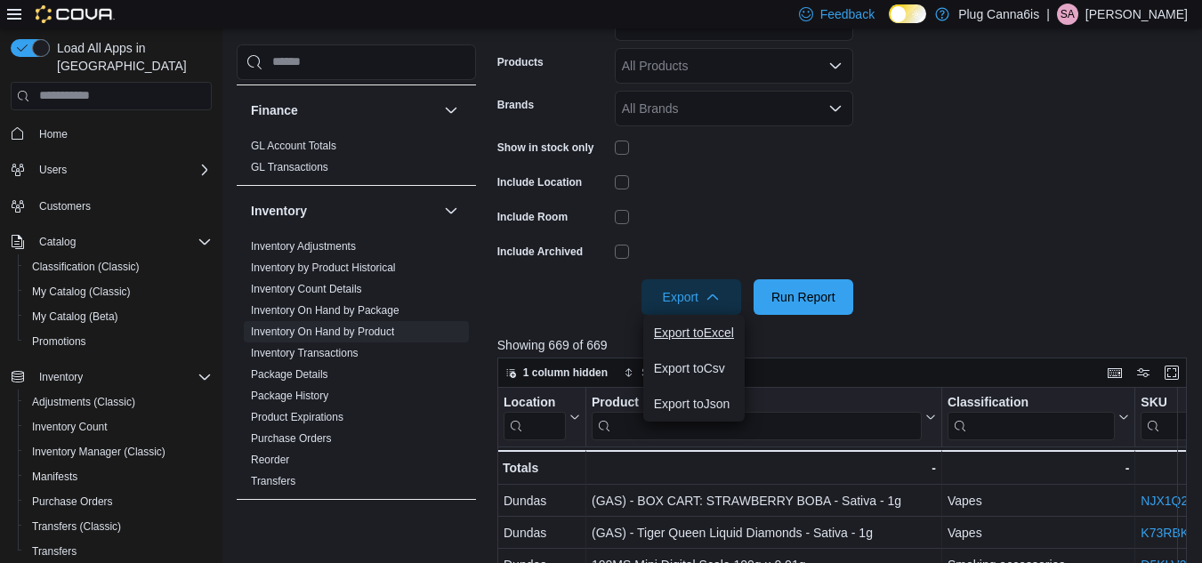 The image size is (1202, 563). I want to click on span: Export to Csv, so click(694, 368).